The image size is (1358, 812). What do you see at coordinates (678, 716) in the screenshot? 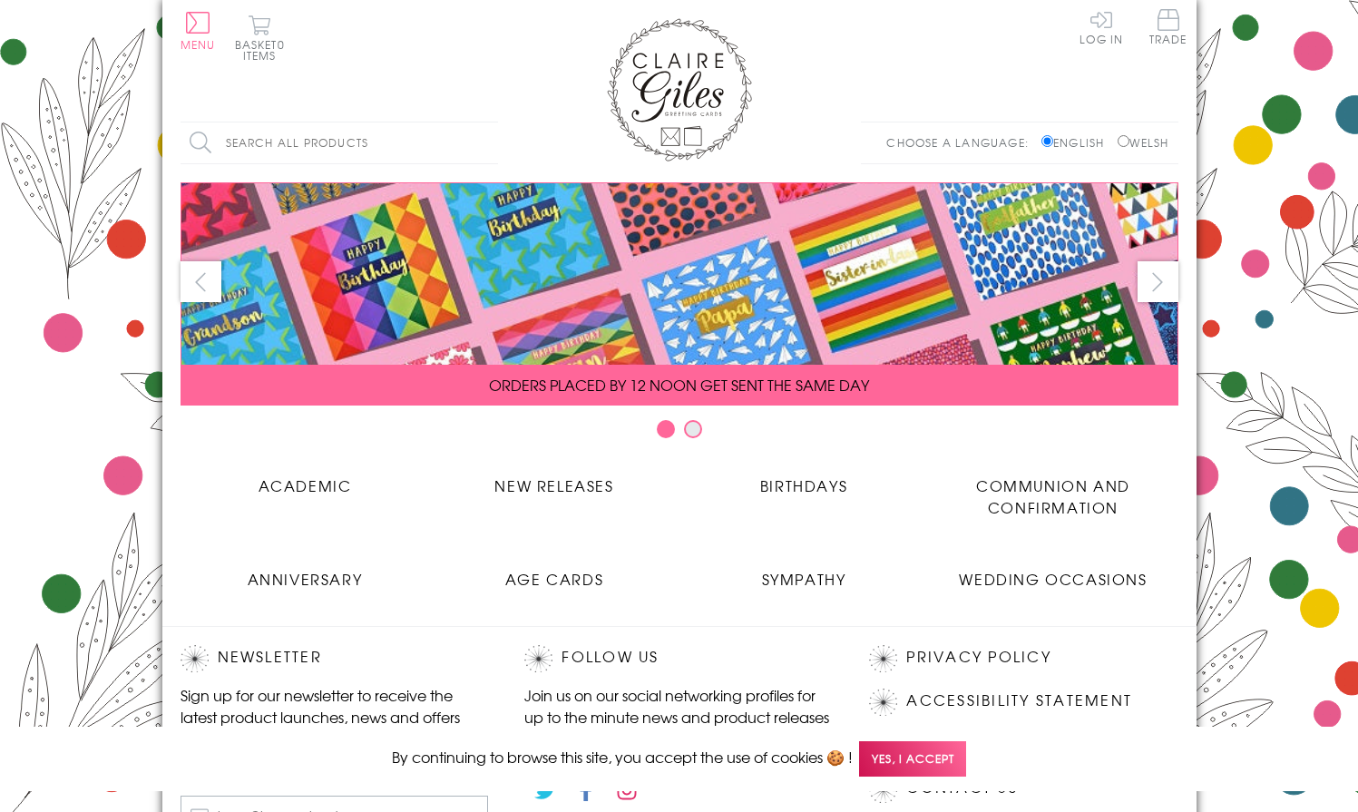
I see `p: Join us on our social networking profiles for up to the minute news and product releases the mome...` at bounding box center [678, 716].